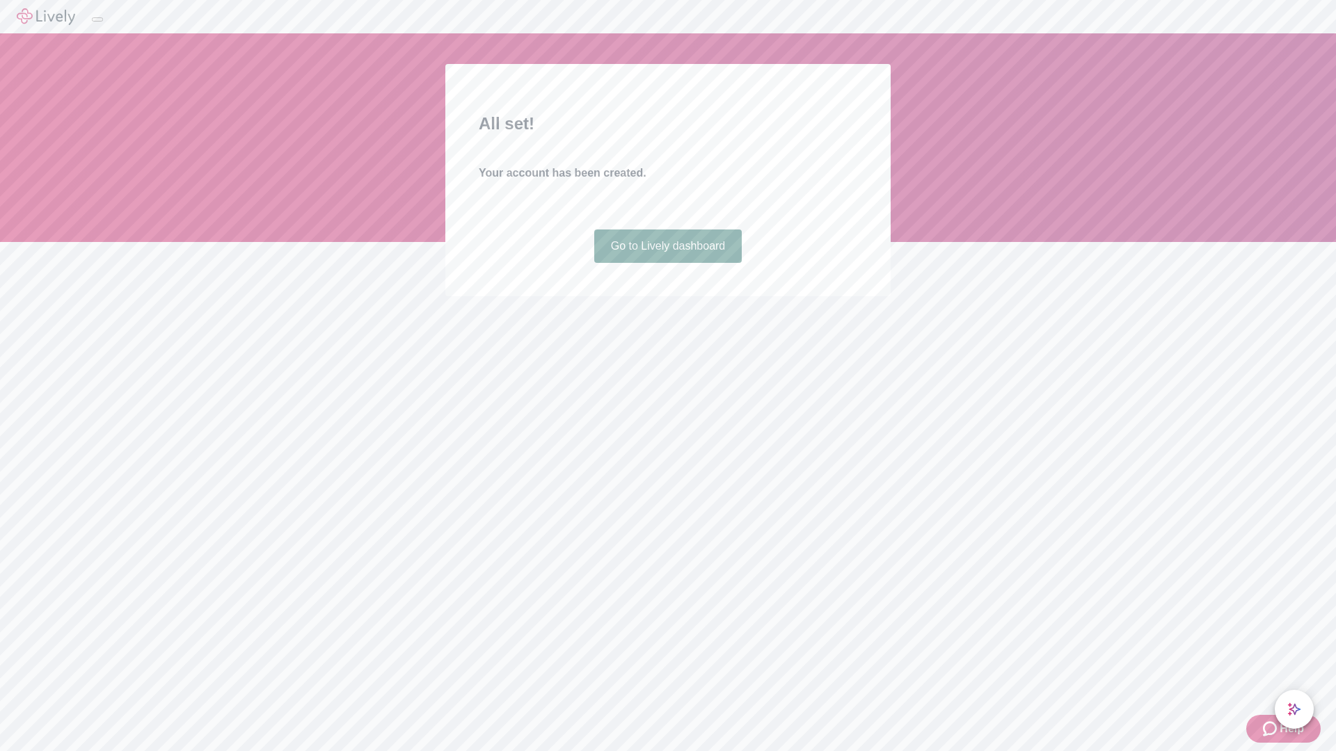 The image size is (1336, 751). Describe the element at coordinates (668, 246) in the screenshot. I see `a: Go to Lively dashboard` at that location.